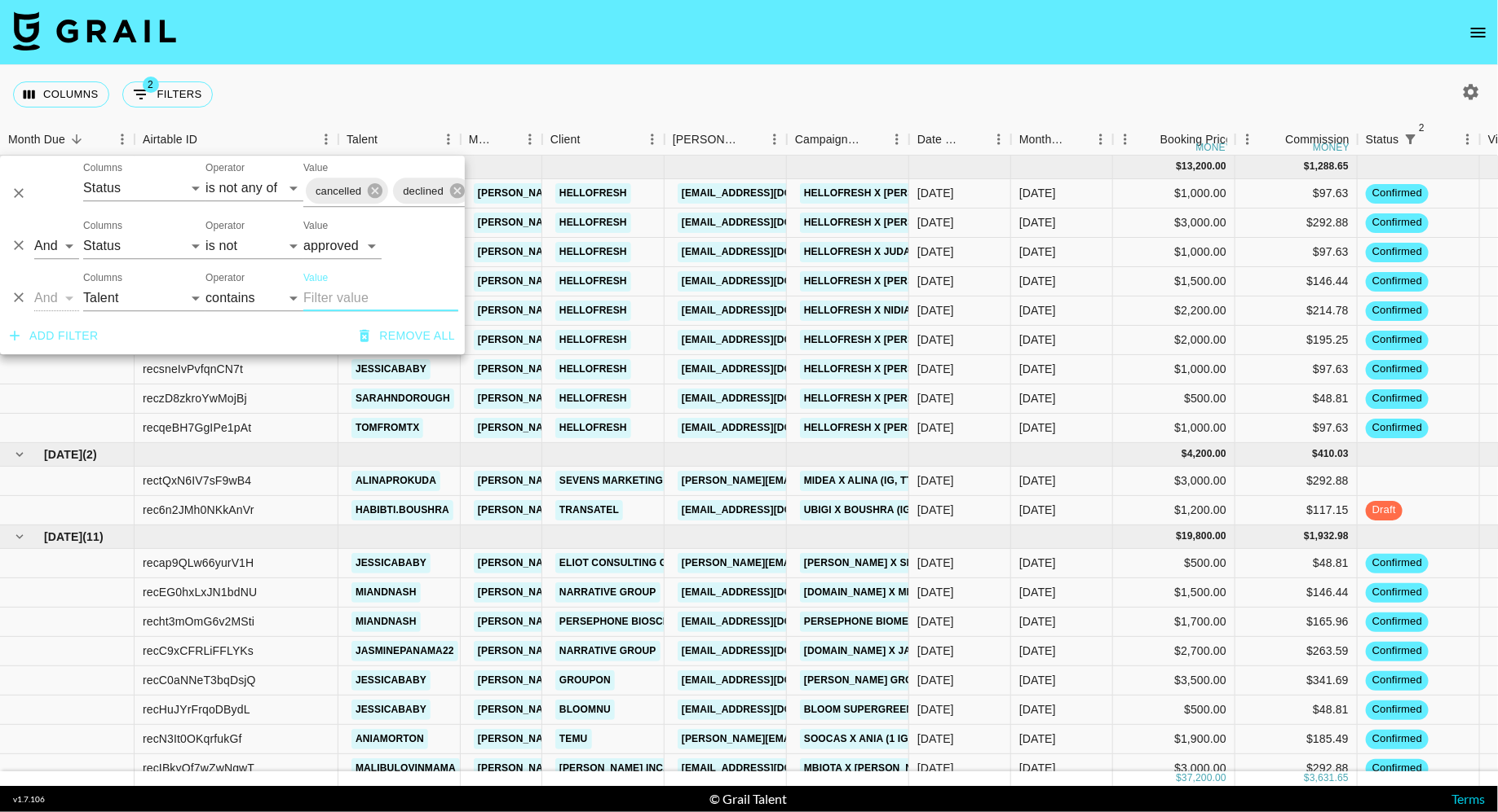 This screenshot has width=1498, height=812. What do you see at coordinates (1174, 594) in the screenshot?
I see `div: $1,500.00` at bounding box center [1174, 594].